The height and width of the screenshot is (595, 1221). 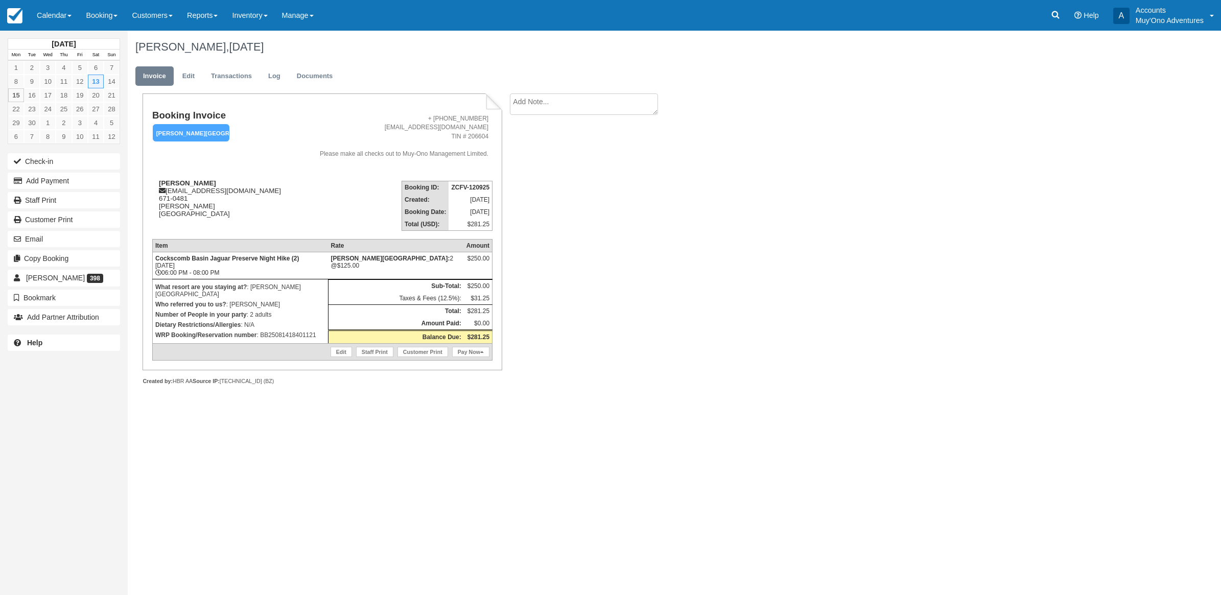 What do you see at coordinates (96, 55) in the screenshot?
I see `th: Sat` at bounding box center [96, 55].